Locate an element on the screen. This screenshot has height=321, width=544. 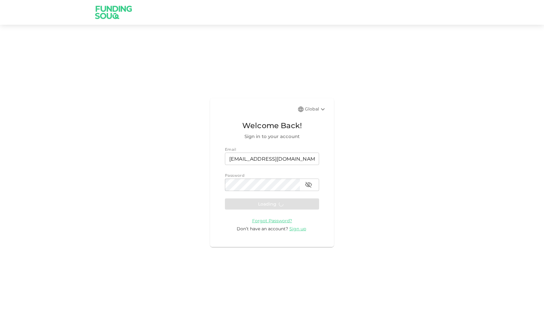
div: email is located at coordinates (272, 159).